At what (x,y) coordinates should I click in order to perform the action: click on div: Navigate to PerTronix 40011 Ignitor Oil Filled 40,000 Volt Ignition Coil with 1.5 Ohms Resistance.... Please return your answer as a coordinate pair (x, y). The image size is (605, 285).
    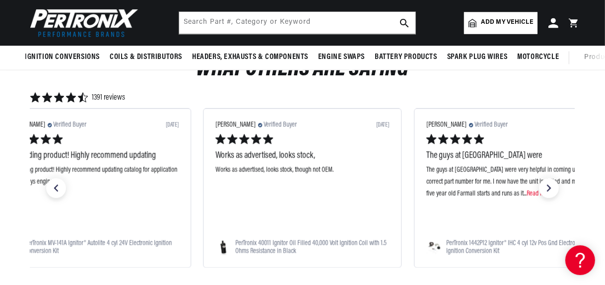
    Looking at the image, I should click on (302, 248).